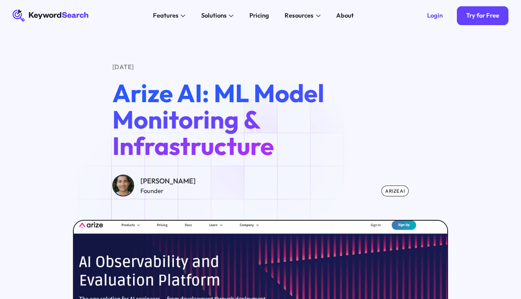  What do you see at coordinates (482, 16) in the screenshot?
I see `div: Try for Free` at bounding box center [482, 16].